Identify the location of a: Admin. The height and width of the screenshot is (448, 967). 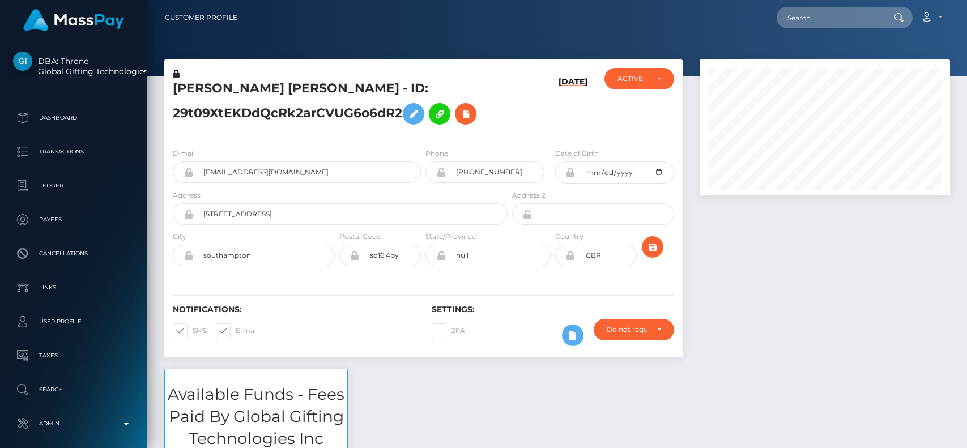
(74, 424).